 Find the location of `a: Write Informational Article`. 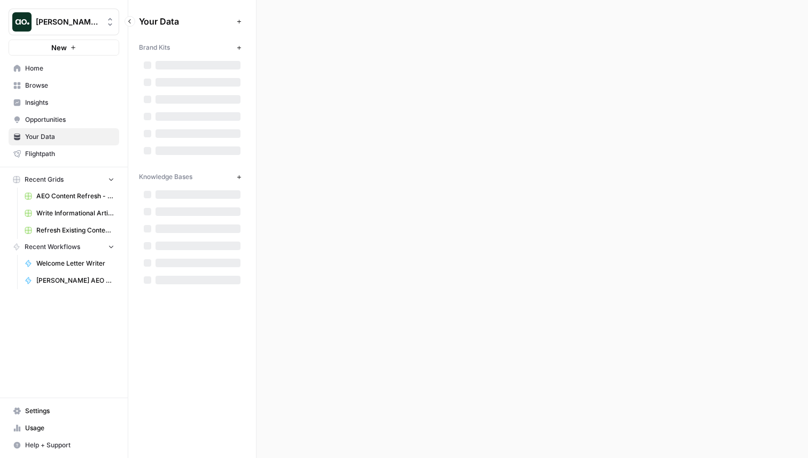

a: Write Informational Article is located at coordinates (69, 213).